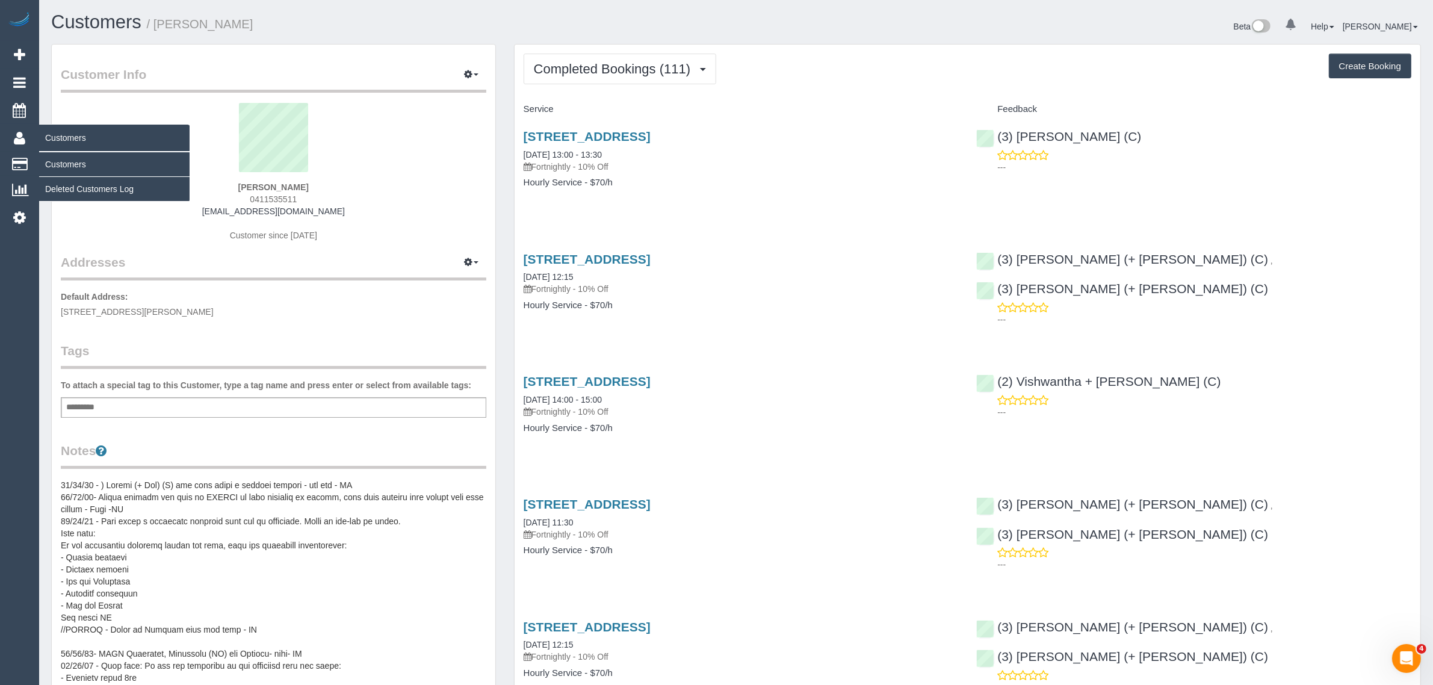 This screenshot has width=1433, height=685. Describe the element at coordinates (1253, 26) in the screenshot. I see `a: Beta` at that location.